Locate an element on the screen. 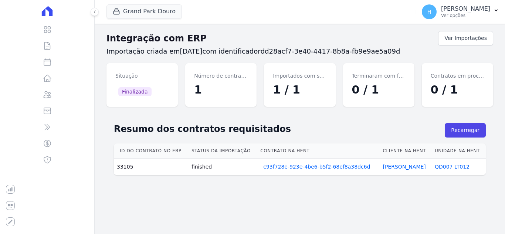 This screenshot has height=234, width=505. dt: Terminaram com falha is located at coordinates (378, 76).